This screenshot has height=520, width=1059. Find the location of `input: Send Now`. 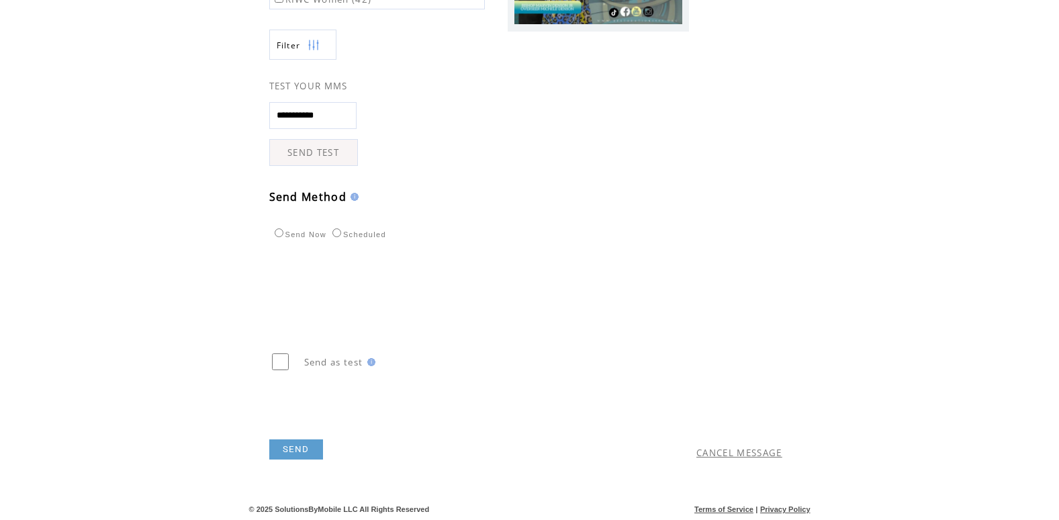

input: Send Now is located at coordinates (279, 232).